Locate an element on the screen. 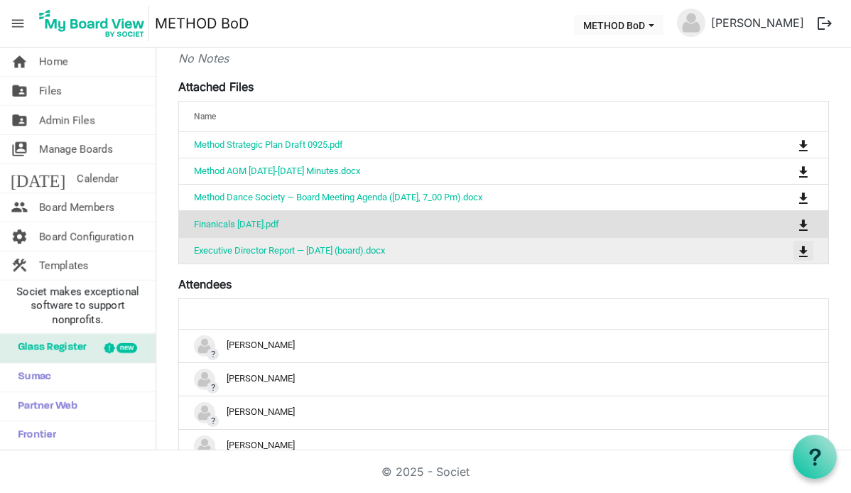 Image resolution: width=851 pixels, height=493 pixels. label: Attached Files is located at coordinates (216, 87).